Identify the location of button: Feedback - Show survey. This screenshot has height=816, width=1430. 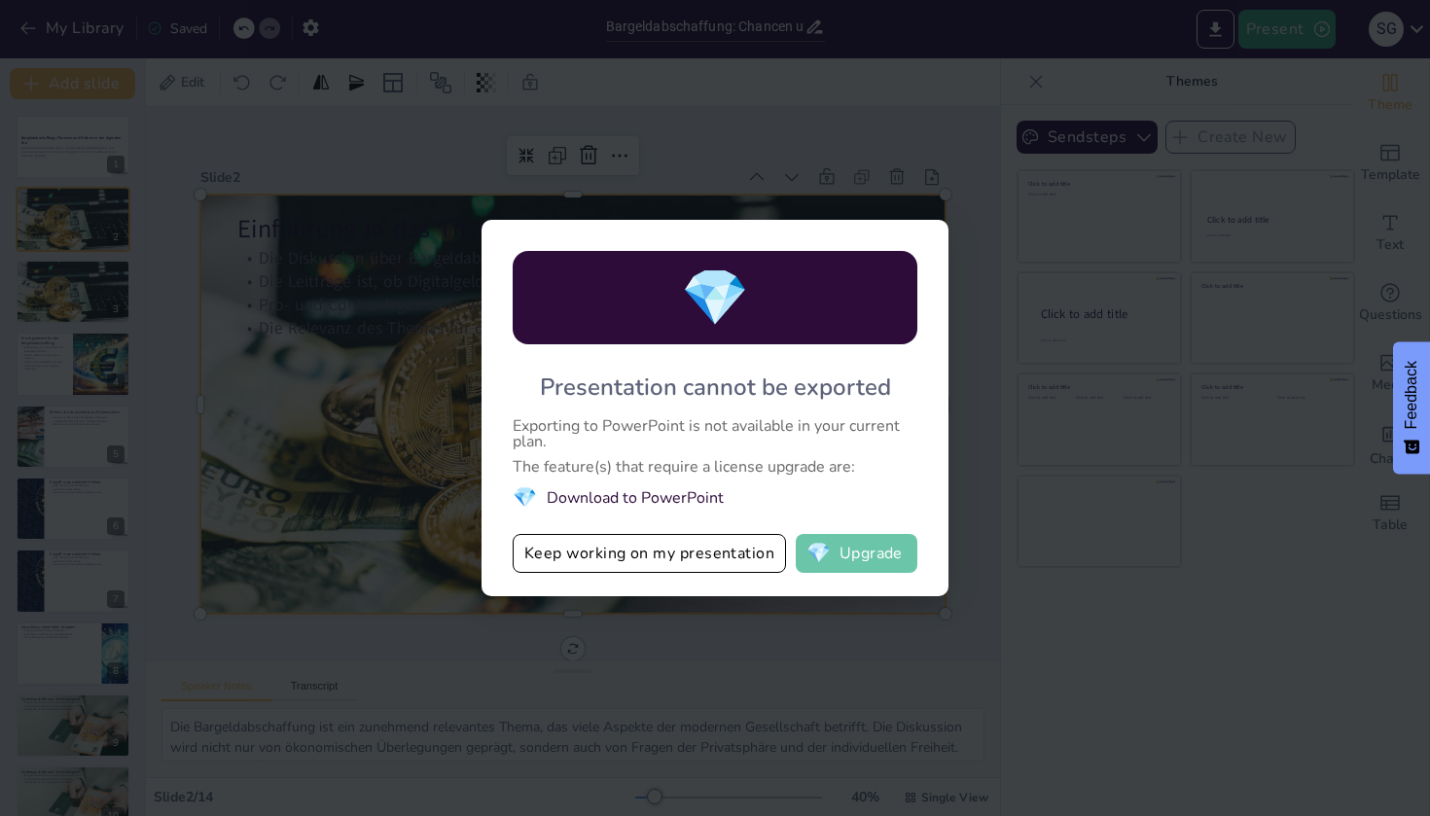
(1411, 408).